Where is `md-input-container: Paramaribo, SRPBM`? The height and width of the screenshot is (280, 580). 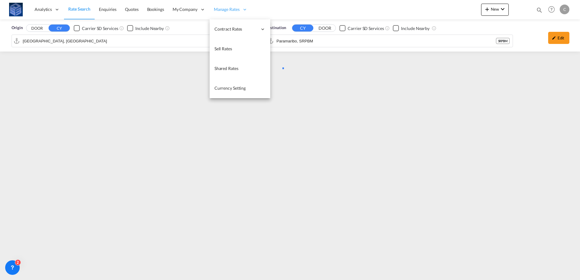
md-input-container: Paramaribo, SRPBM is located at coordinates (389, 41).